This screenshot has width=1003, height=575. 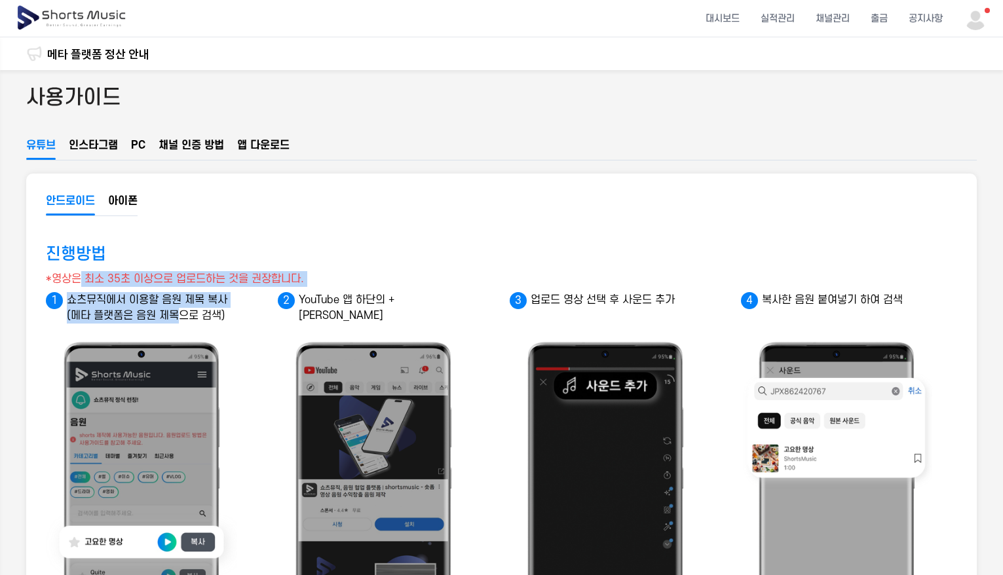 What do you see at coordinates (144, 308) in the screenshot?
I see `p: 쇼츠뮤직에서 이용할 음원 제목 복사 (메타 플랫폼은 음원 제목으로 검색)` at bounding box center [144, 308].